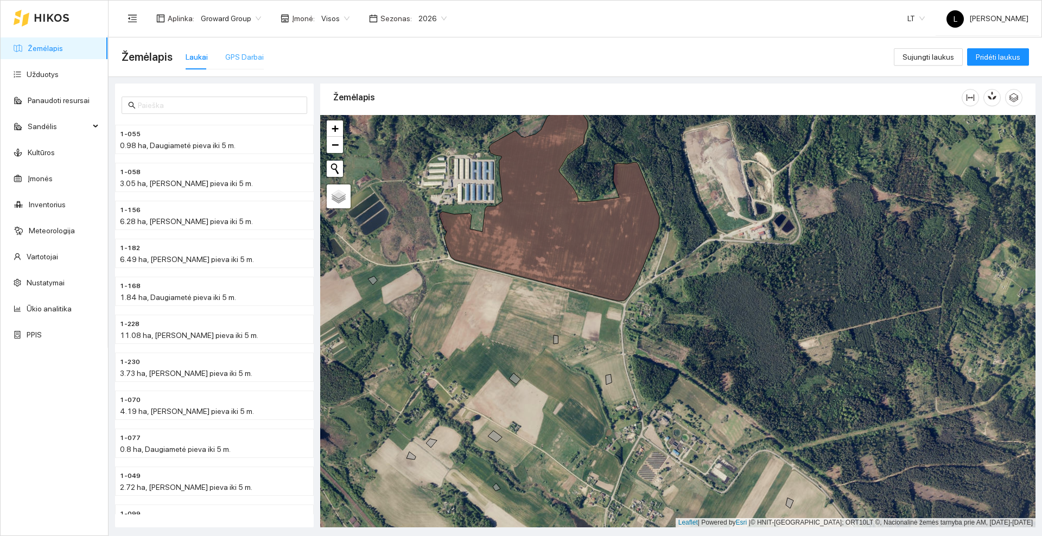 This screenshot has width=1042, height=536. Describe the element at coordinates (130, 438) in the screenshot. I see `span: 1-077` at that location.